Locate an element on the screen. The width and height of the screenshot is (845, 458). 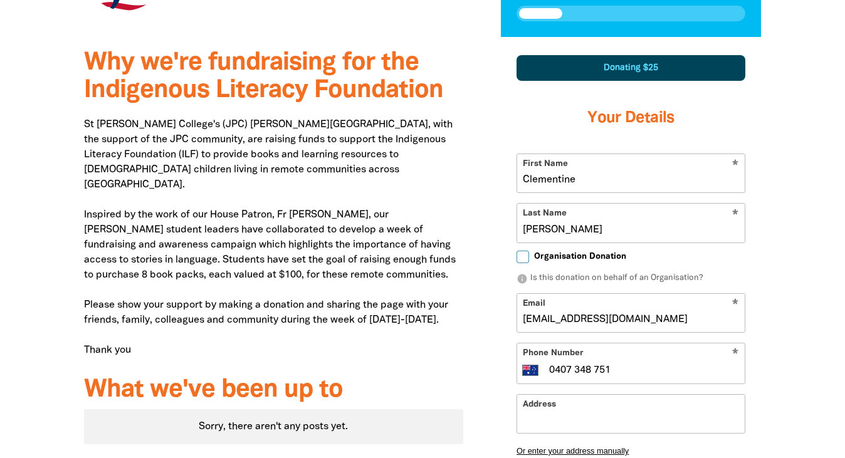
button: Or enter your address manually is located at coordinates (631, 451).